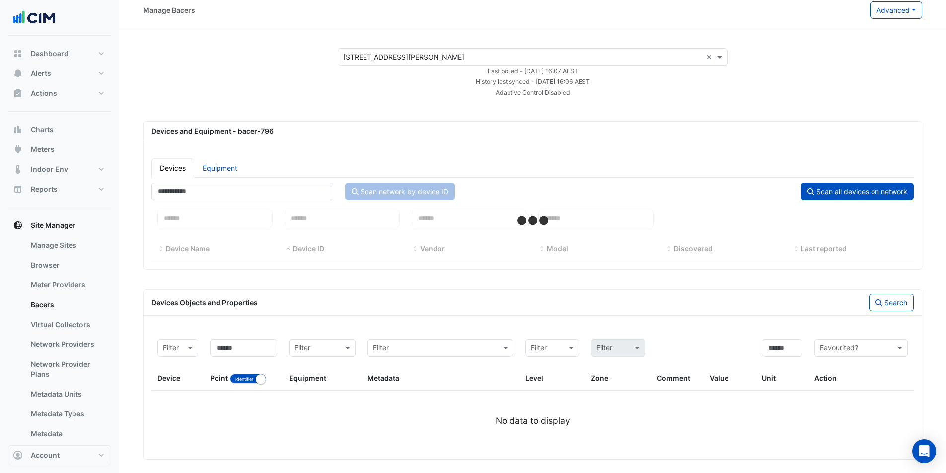  Describe the element at coordinates (43, 150) in the screenshot. I see `span: Meters` at that location.